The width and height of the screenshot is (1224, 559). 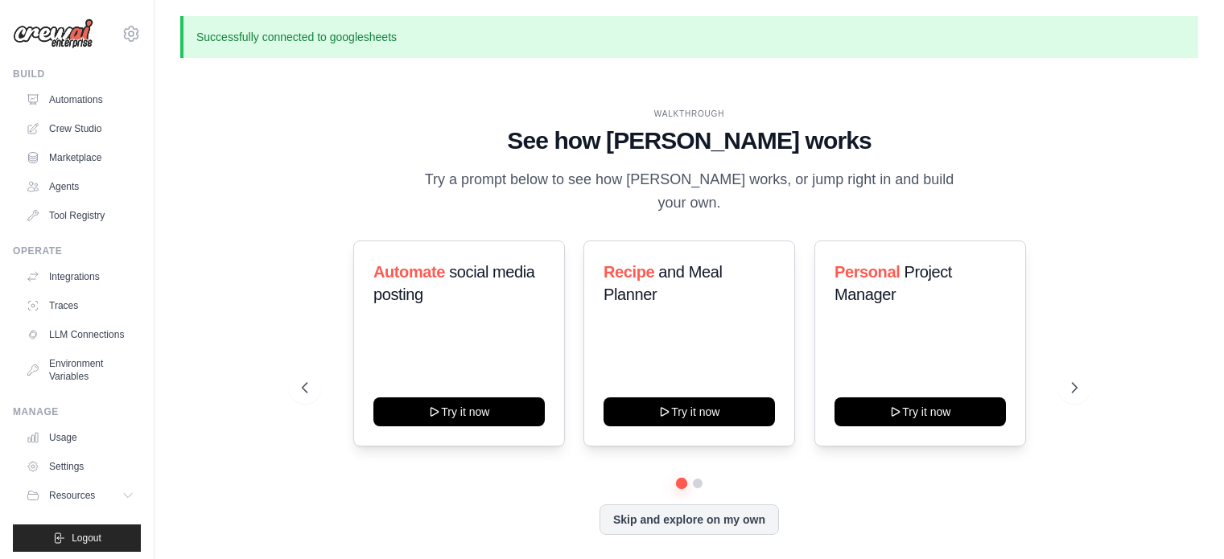 What do you see at coordinates (76, 74) in the screenshot?
I see `div: Build` at bounding box center [76, 74].